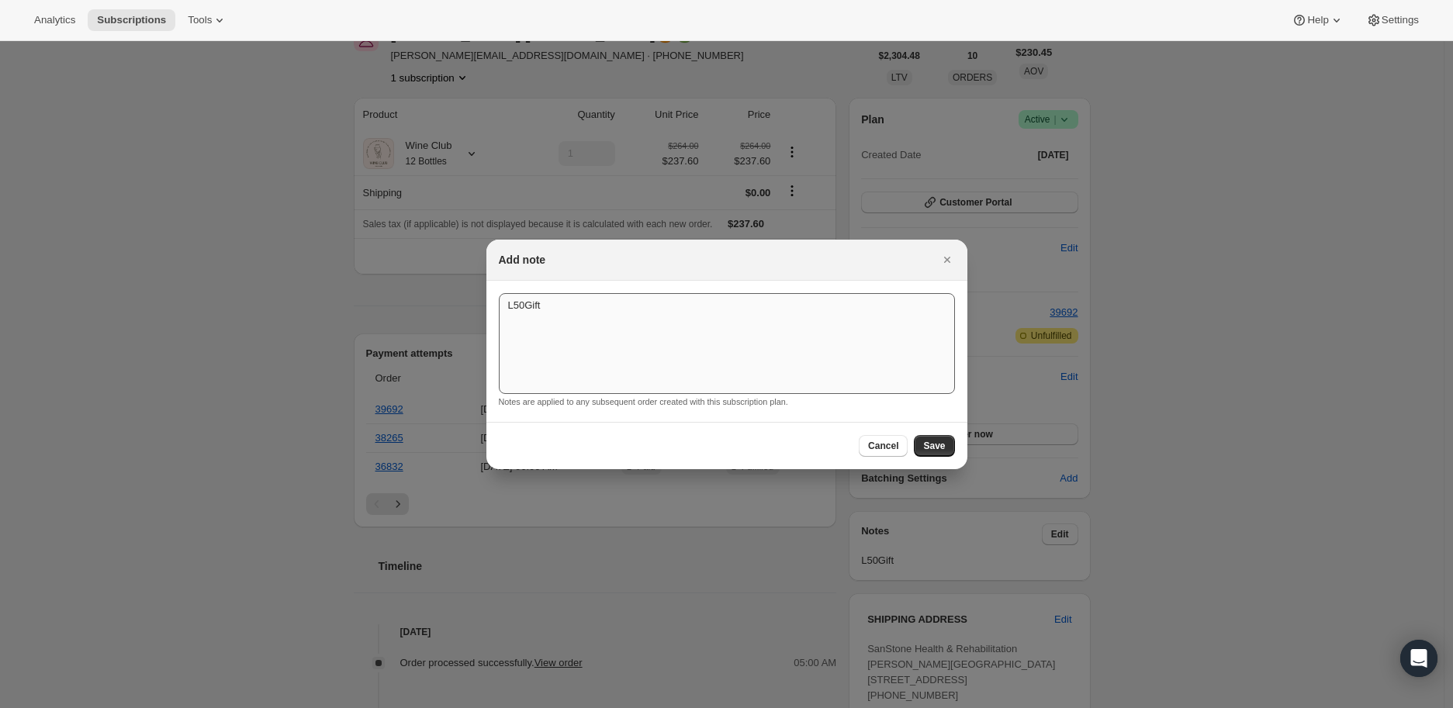  I want to click on button: Analytics, so click(54, 20).